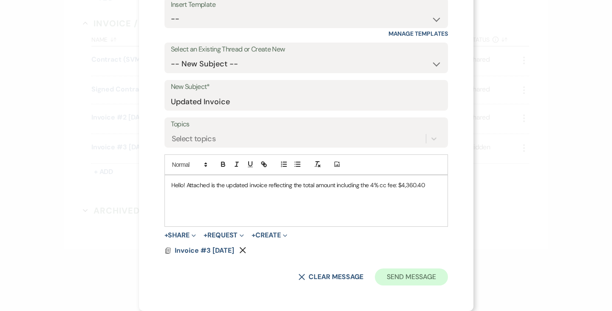  I want to click on button: Share, so click(180, 235).